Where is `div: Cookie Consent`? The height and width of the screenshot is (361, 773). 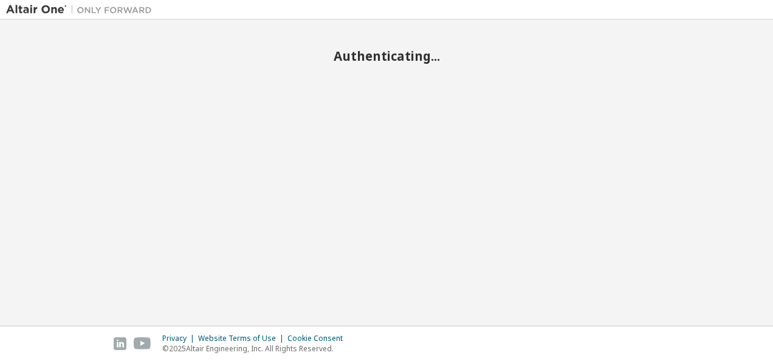
div: Cookie Consent is located at coordinates (318, 338).